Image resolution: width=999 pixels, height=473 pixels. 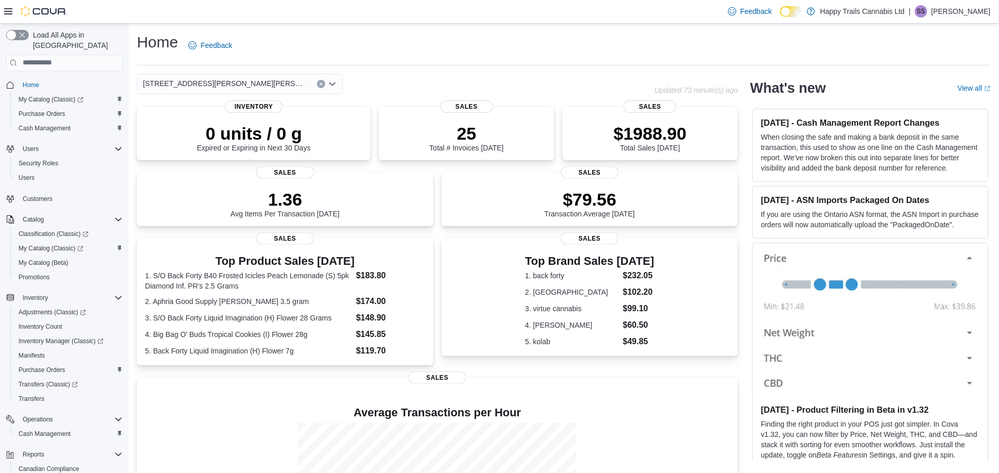 What do you see at coordinates (49, 468) in the screenshot?
I see `span: Canadian Compliance` at bounding box center [49, 468].